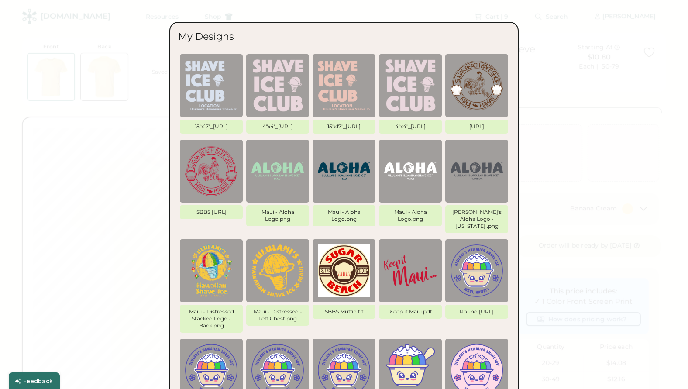 The height and width of the screenshot is (389, 688). Describe the element at coordinates (410, 171) in the screenshot. I see `img: 1734726194845x449141888498532350-Display.png%3Ftr%3Dbl-1` at that location.